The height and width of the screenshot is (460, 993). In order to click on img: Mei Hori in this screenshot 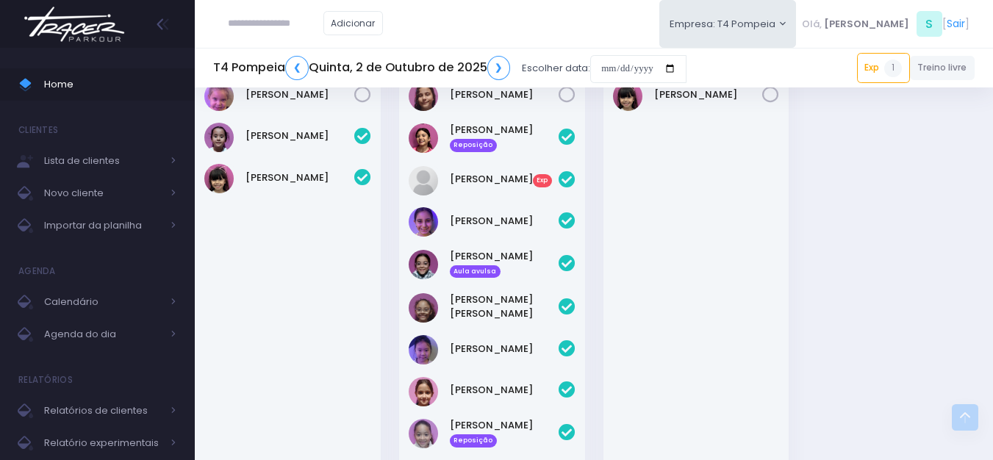, I will do `click(423, 350)`.